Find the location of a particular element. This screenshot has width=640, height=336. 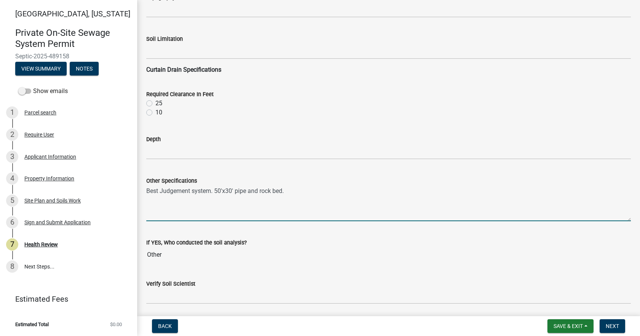

button: Notes is located at coordinates (84, 69).